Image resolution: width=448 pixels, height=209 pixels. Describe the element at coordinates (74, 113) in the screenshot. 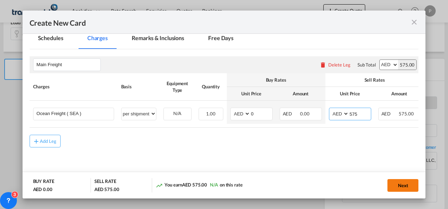

I see `md-input-container: Ocean Freight ( SEA )` at that location.